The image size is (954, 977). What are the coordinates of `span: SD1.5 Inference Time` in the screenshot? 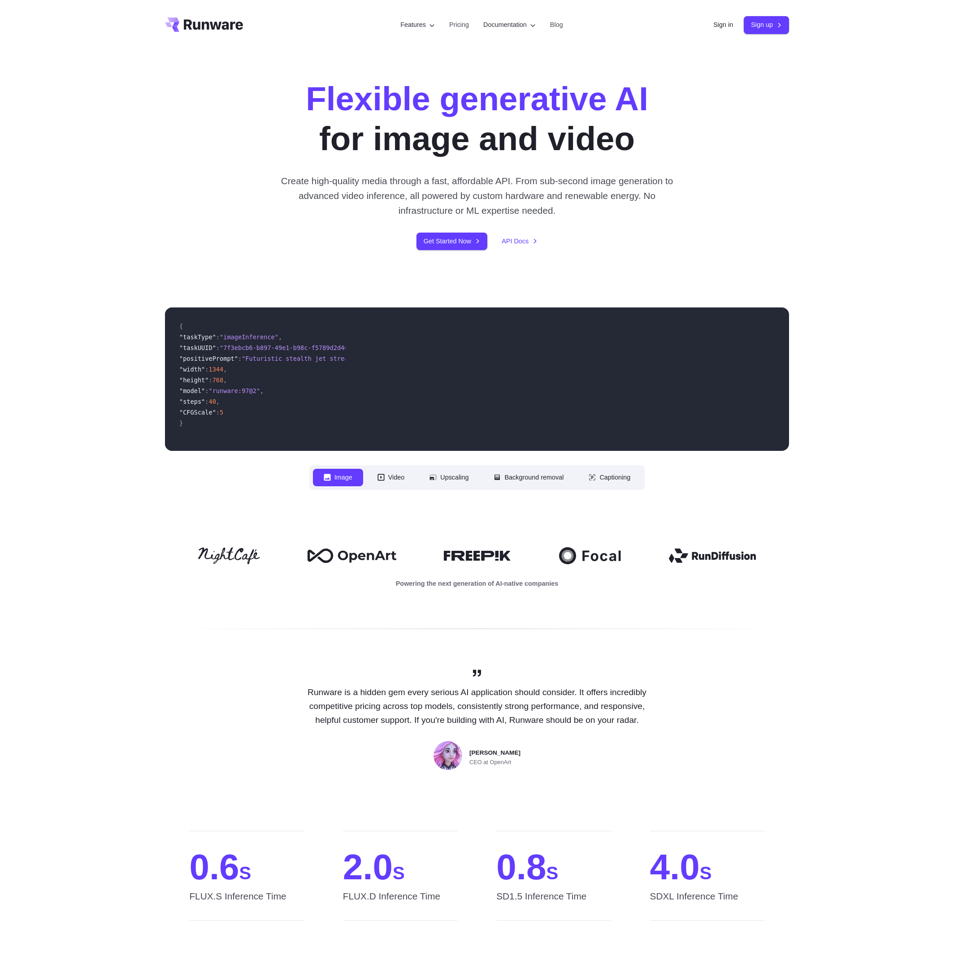 It's located at (553, 904).